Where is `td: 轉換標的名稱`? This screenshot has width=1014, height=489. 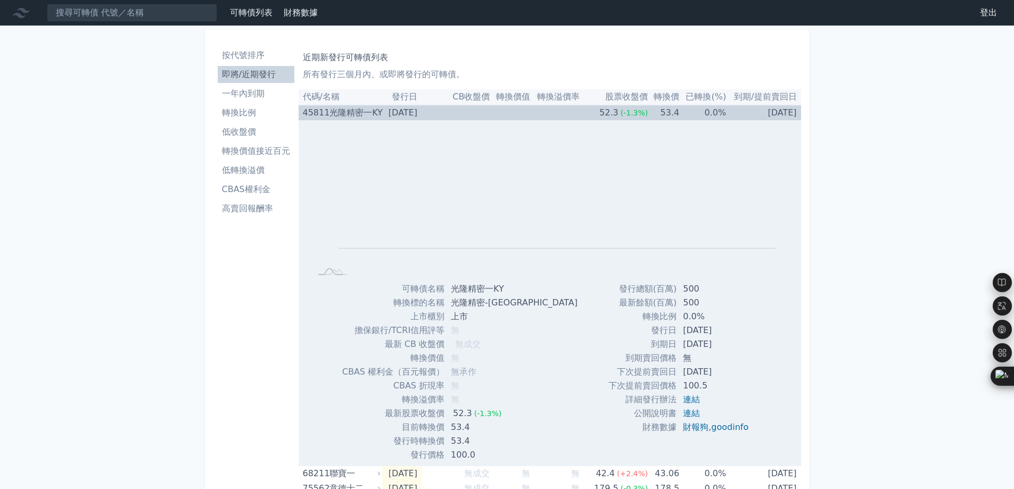 td: 轉換標的名稱 is located at coordinates (393, 303).